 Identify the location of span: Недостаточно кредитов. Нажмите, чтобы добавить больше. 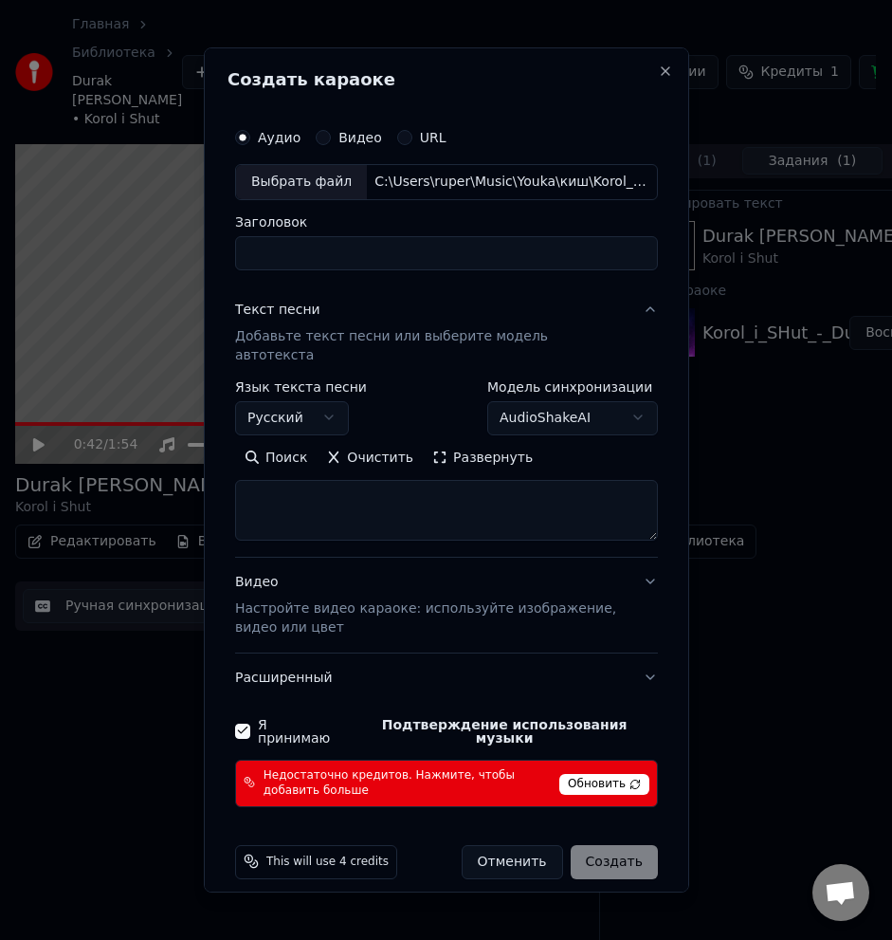
(407, 782).